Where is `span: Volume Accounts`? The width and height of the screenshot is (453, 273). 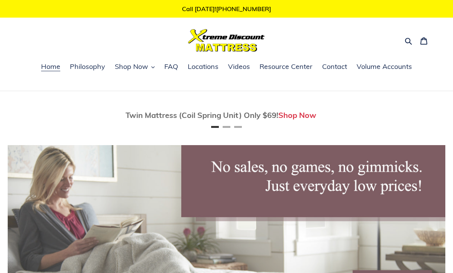
span: Volume Accounts is located at coordinates (384, 67).